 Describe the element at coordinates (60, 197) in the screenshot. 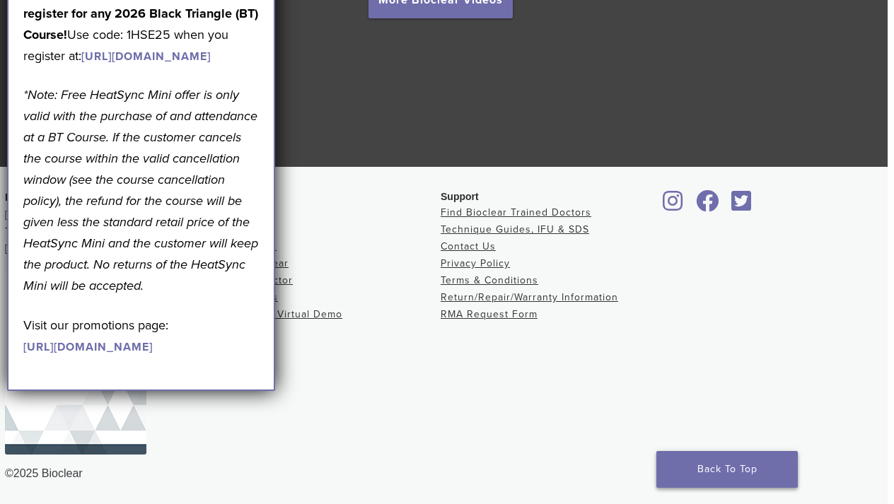

I see `strong: Bioclear Matrix Systems` at that location.